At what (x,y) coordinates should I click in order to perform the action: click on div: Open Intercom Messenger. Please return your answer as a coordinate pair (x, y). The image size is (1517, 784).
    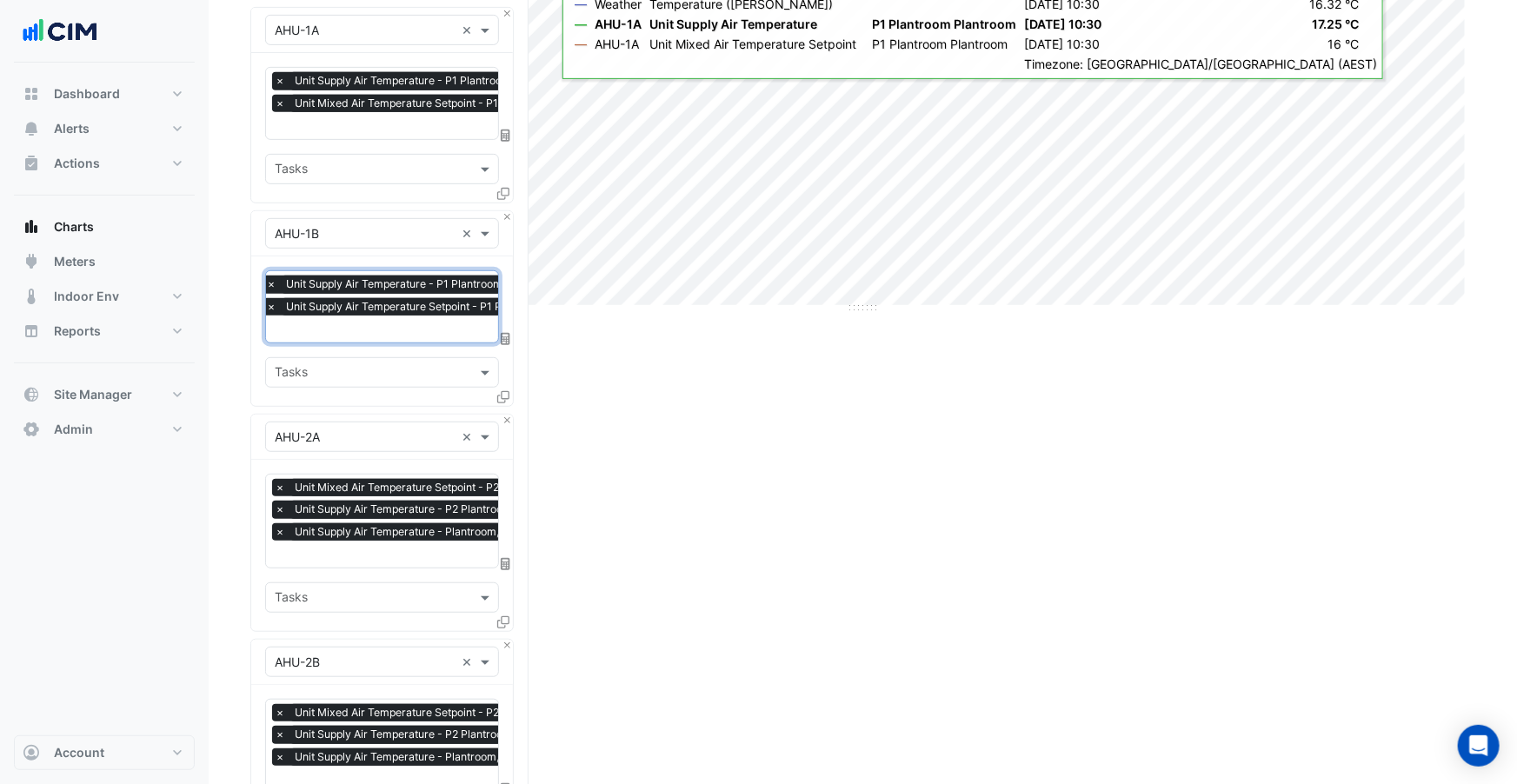
    Looking at the image, I should click on (1478, 745).